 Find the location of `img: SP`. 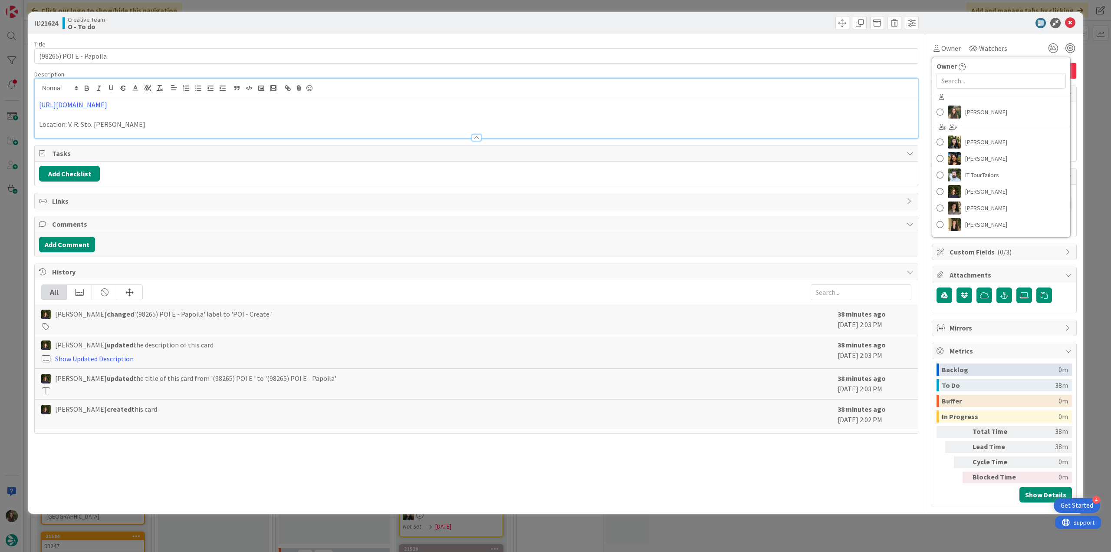

img: SP is located at coordinates (955, 224).